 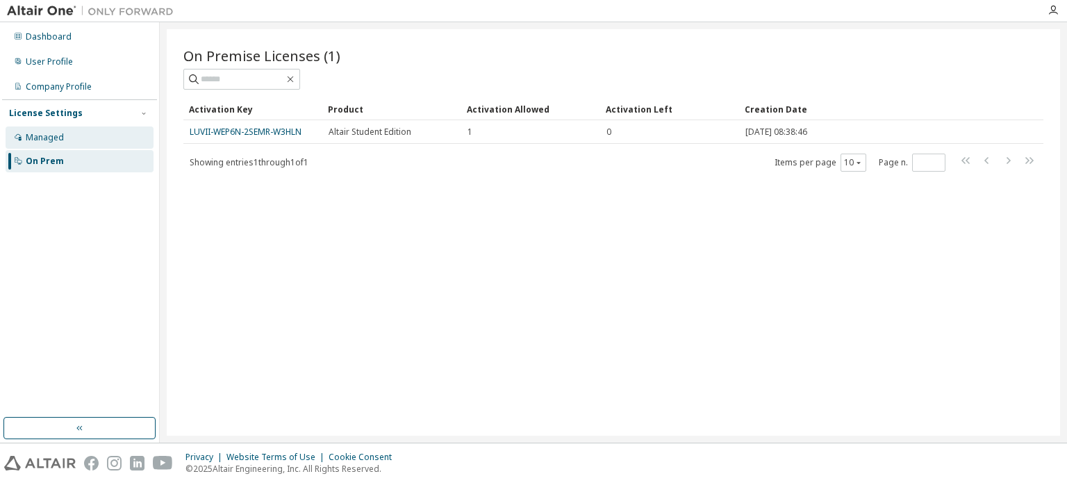 What do you see at coordinates (253, 109) in the screenshot?
I see `div: Activation Key` at bounding box center [253, 109].